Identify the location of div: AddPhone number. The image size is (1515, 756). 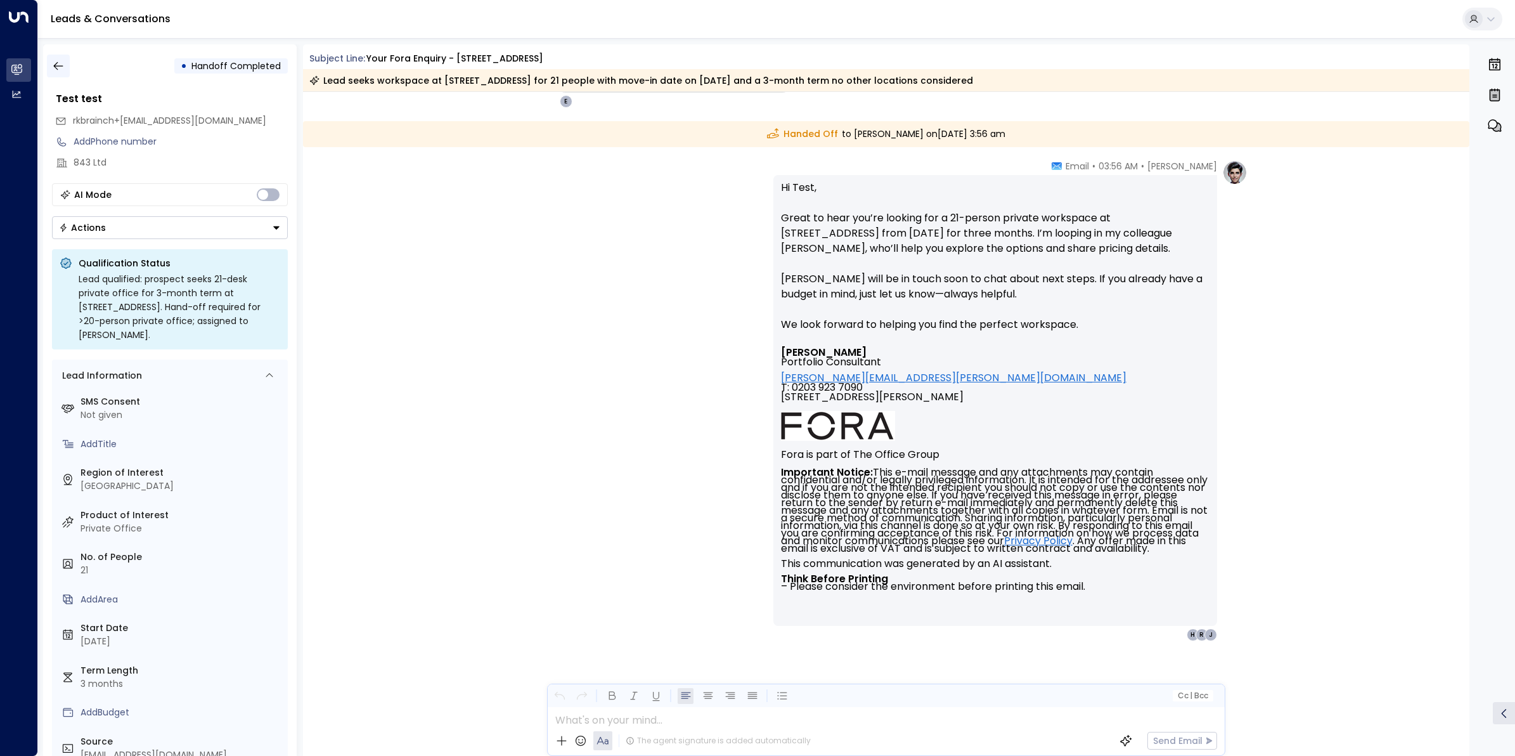
(181, 141).